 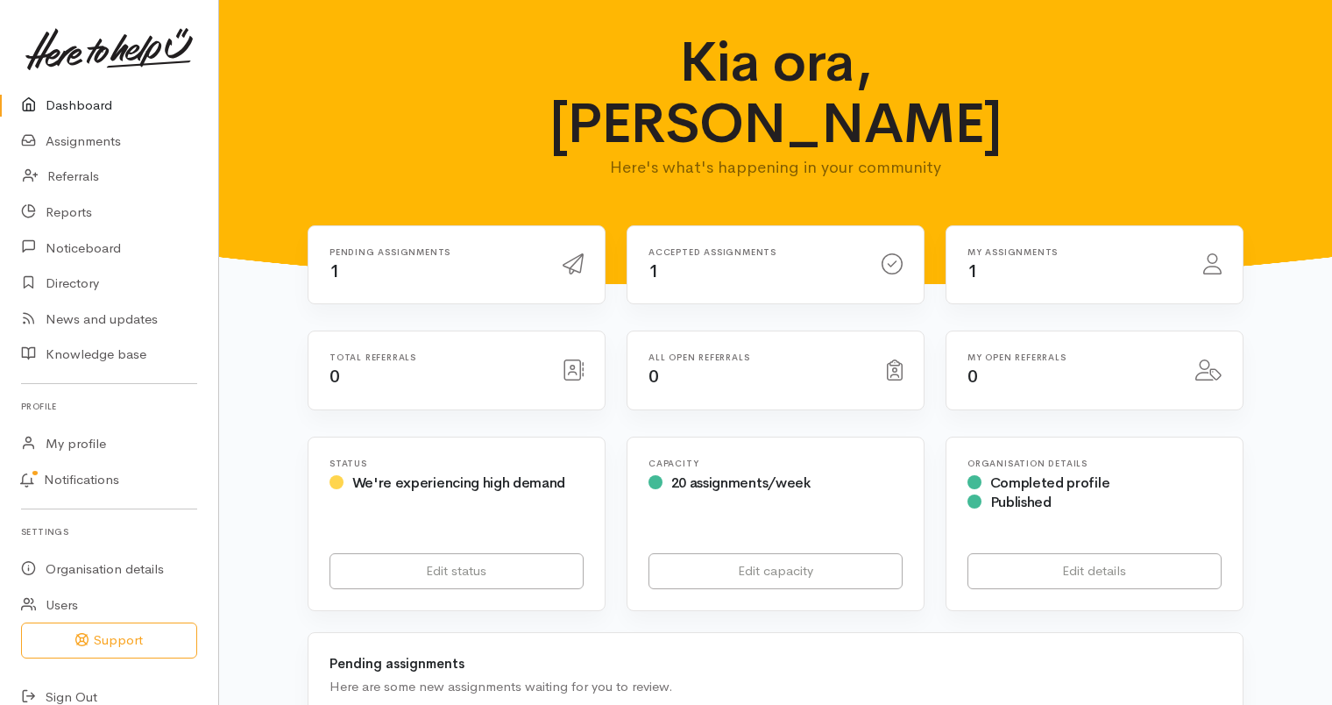 I want to click on button: Support, so click(x=109, y=640).